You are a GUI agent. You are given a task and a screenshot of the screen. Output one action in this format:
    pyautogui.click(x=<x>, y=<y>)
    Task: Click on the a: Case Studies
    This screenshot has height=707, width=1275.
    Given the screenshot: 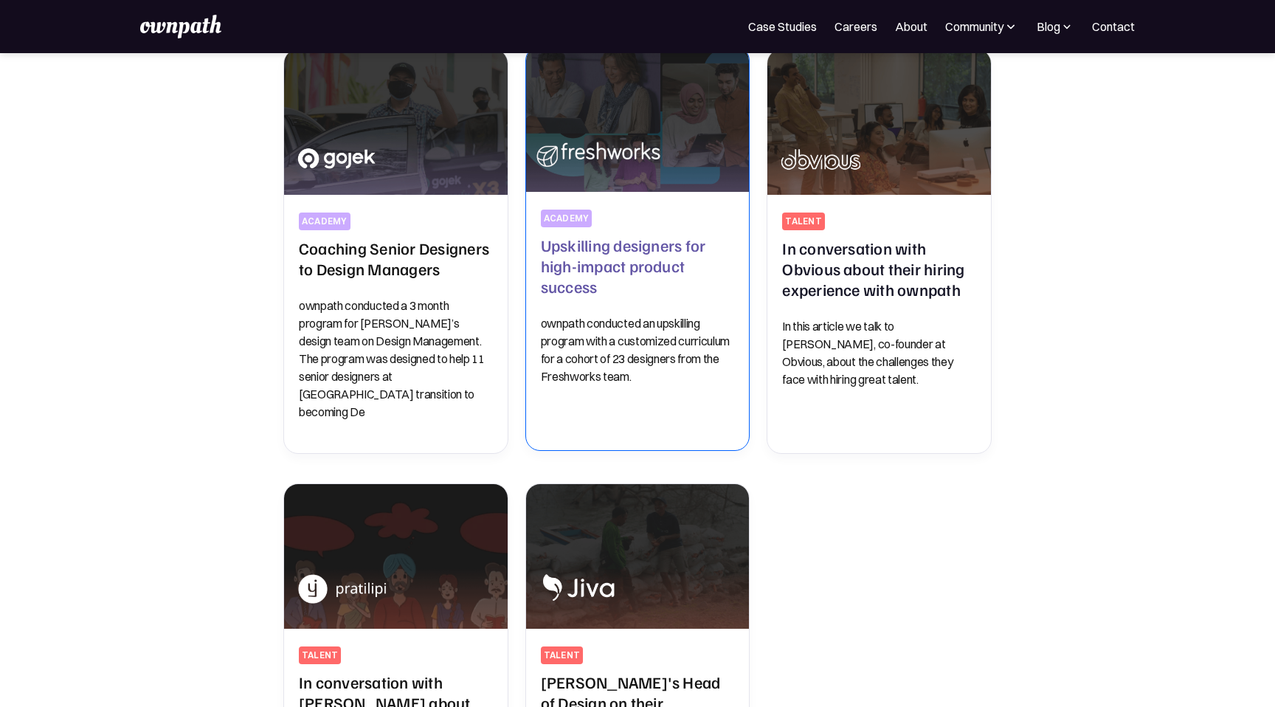 What is the action you would take?
    pyautogui.click(x=782, y=27)
    